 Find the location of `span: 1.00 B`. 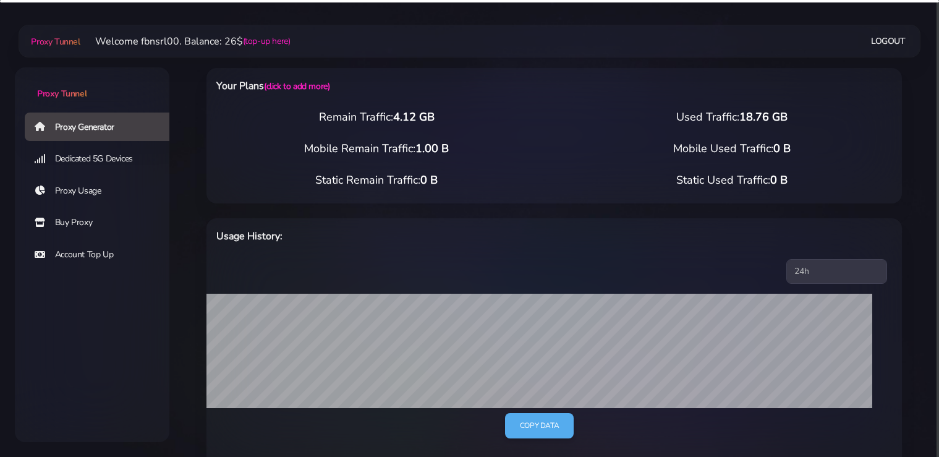

span: 1.00 B is located at coordinates (432, 148).